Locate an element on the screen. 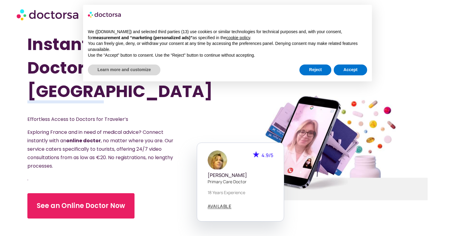  p: Primary care doctor is located at coordinates (240, 181).